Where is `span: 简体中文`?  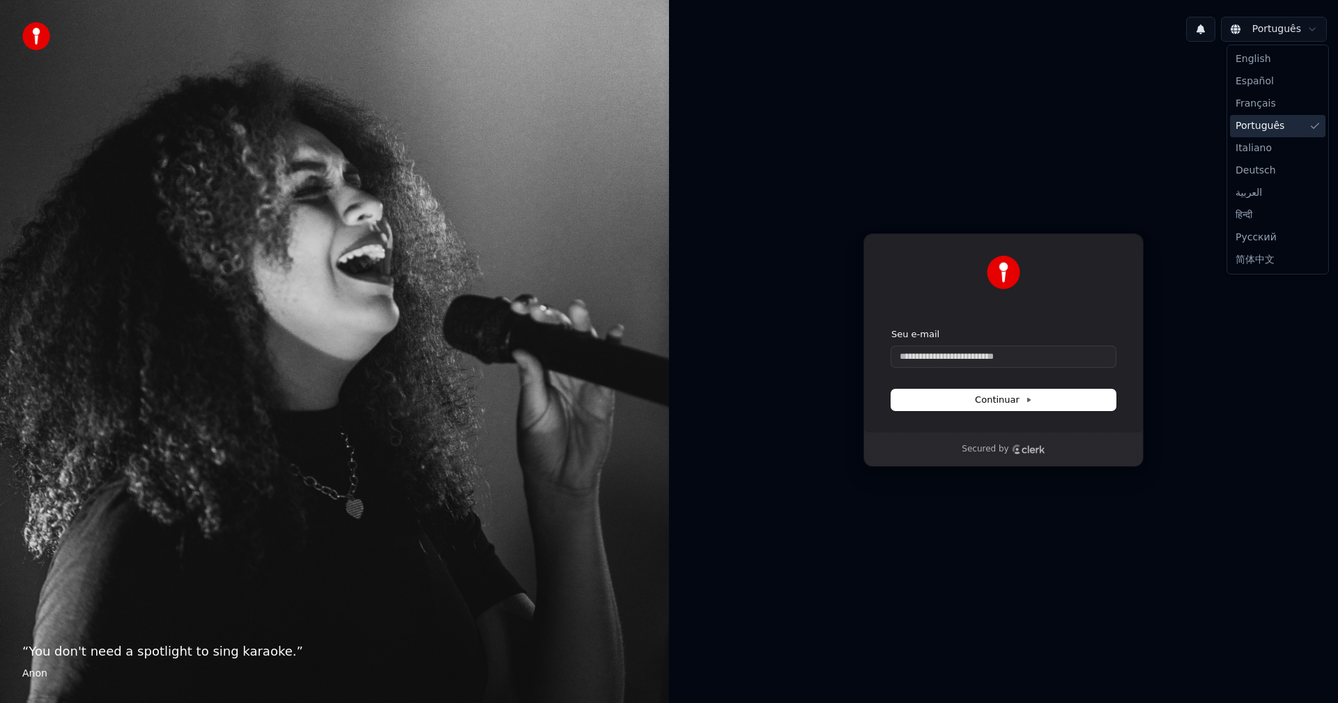 span: 简体中文 is located at coordinates (1255, 260).